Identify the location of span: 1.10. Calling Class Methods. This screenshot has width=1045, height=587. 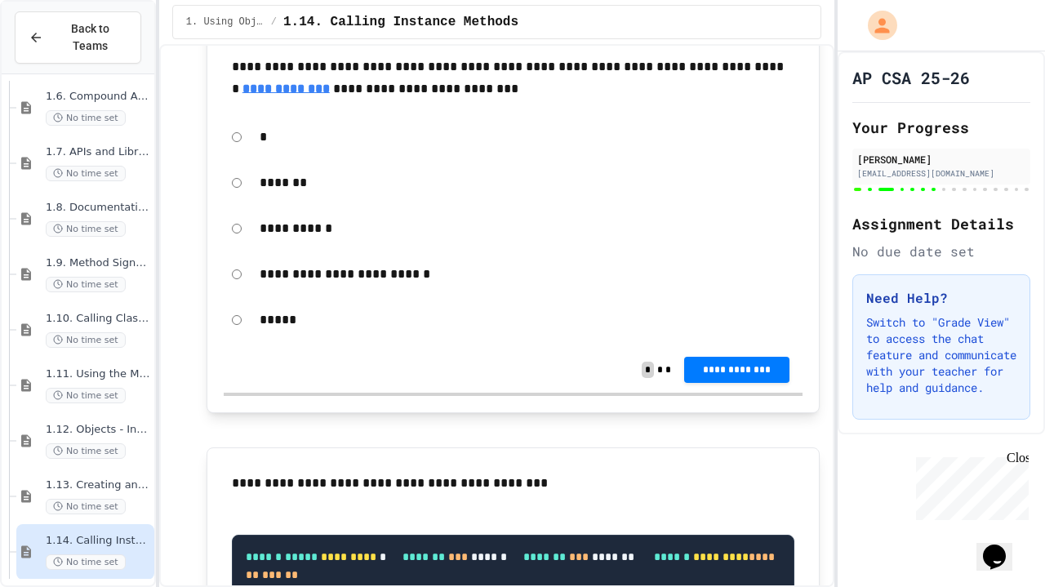
(98, 318).